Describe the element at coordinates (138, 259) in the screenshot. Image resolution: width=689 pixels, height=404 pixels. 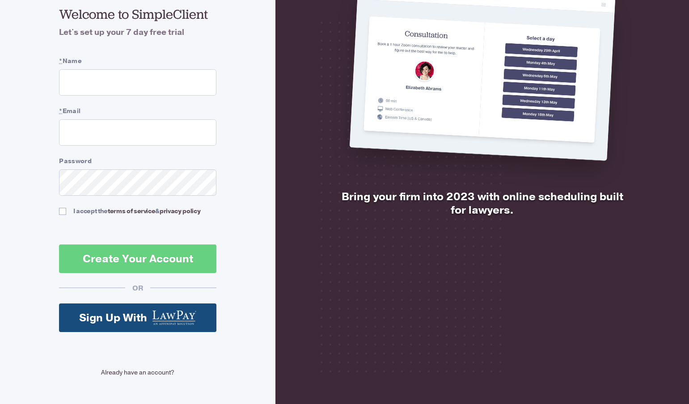
I see `button: Create Your Account` at that location.